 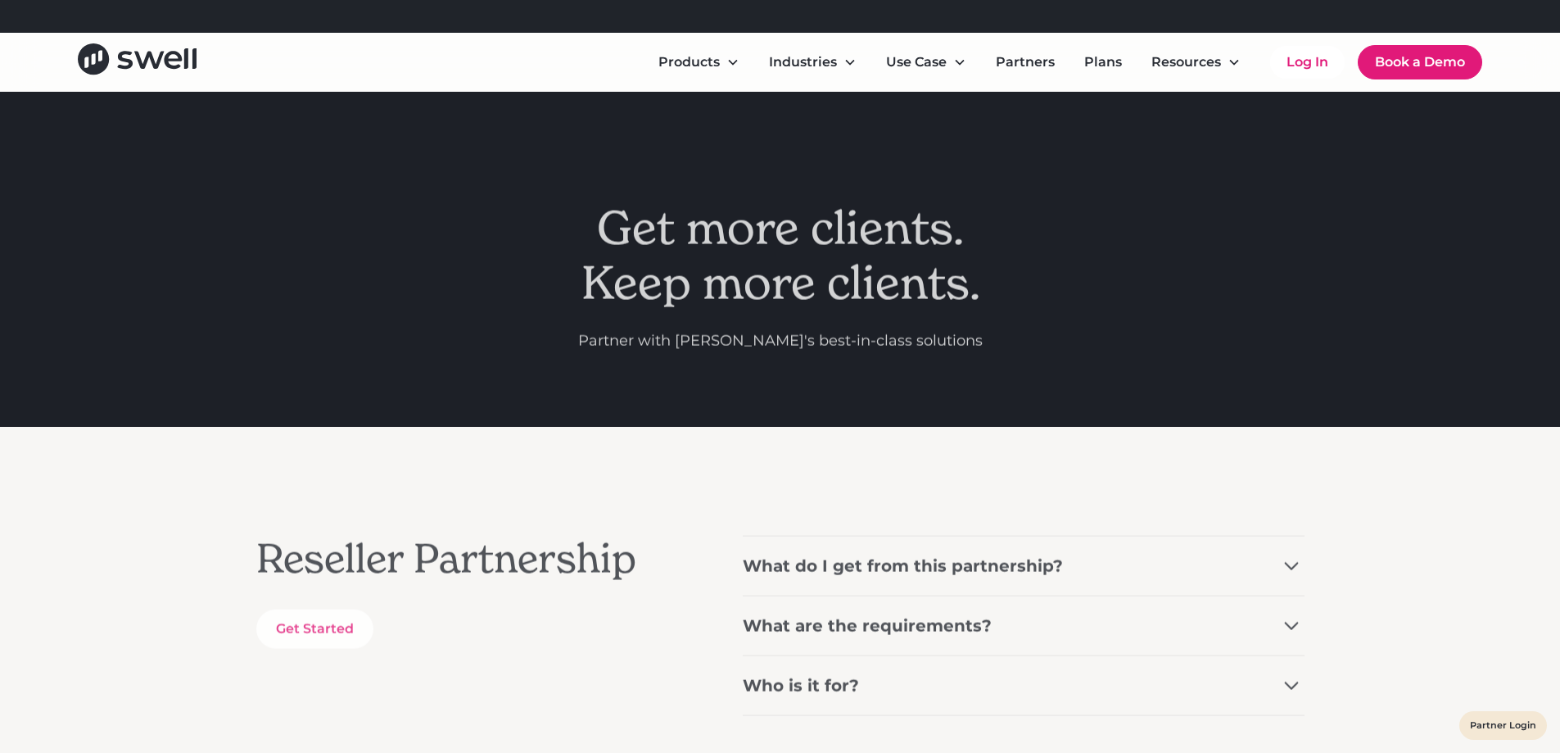 I want to click on a: Partners, so click(x=1026, y=62).